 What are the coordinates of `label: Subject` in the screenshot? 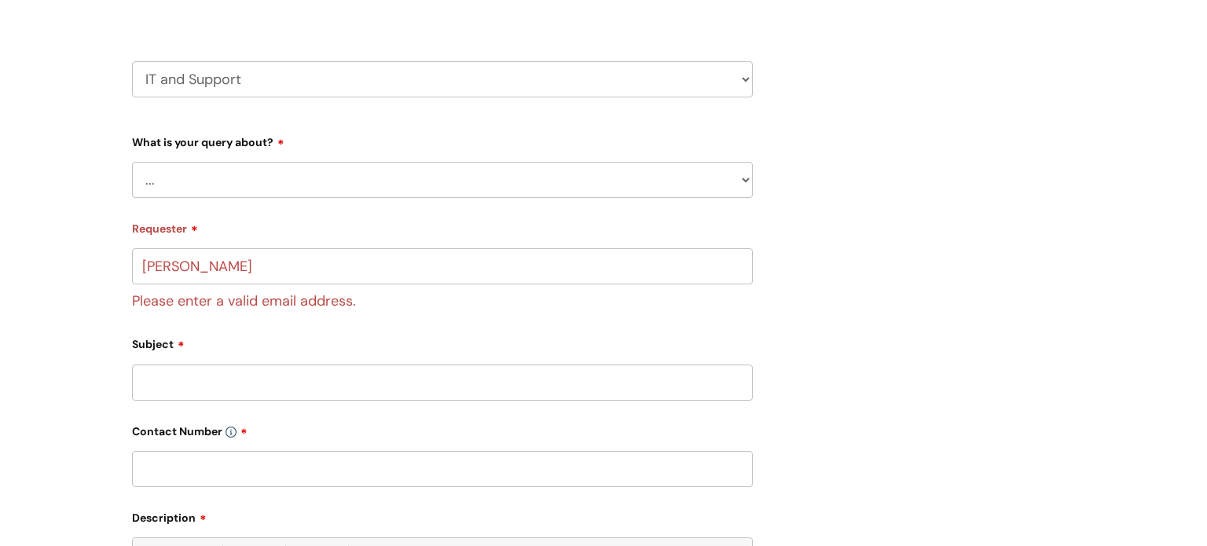 It's located at (443, 342).